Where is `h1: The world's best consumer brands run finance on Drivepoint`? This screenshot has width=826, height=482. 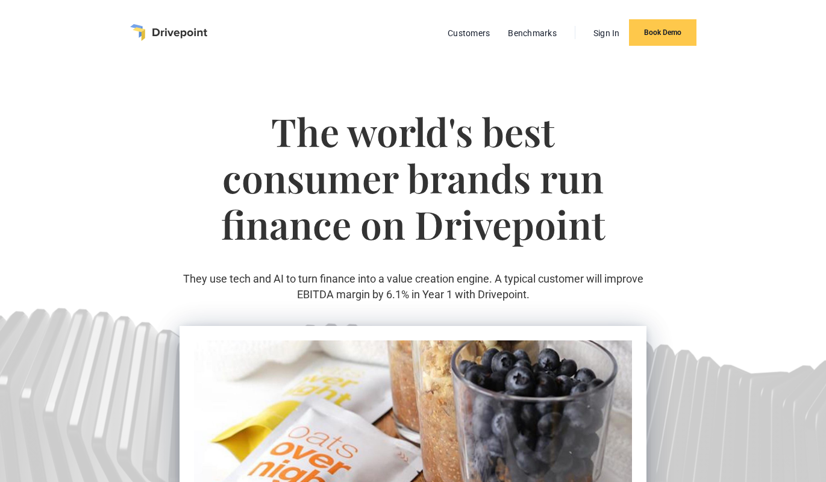 h1: The world's best consumer brands run finance on Drivepoint is located at coordinates (413, 190).